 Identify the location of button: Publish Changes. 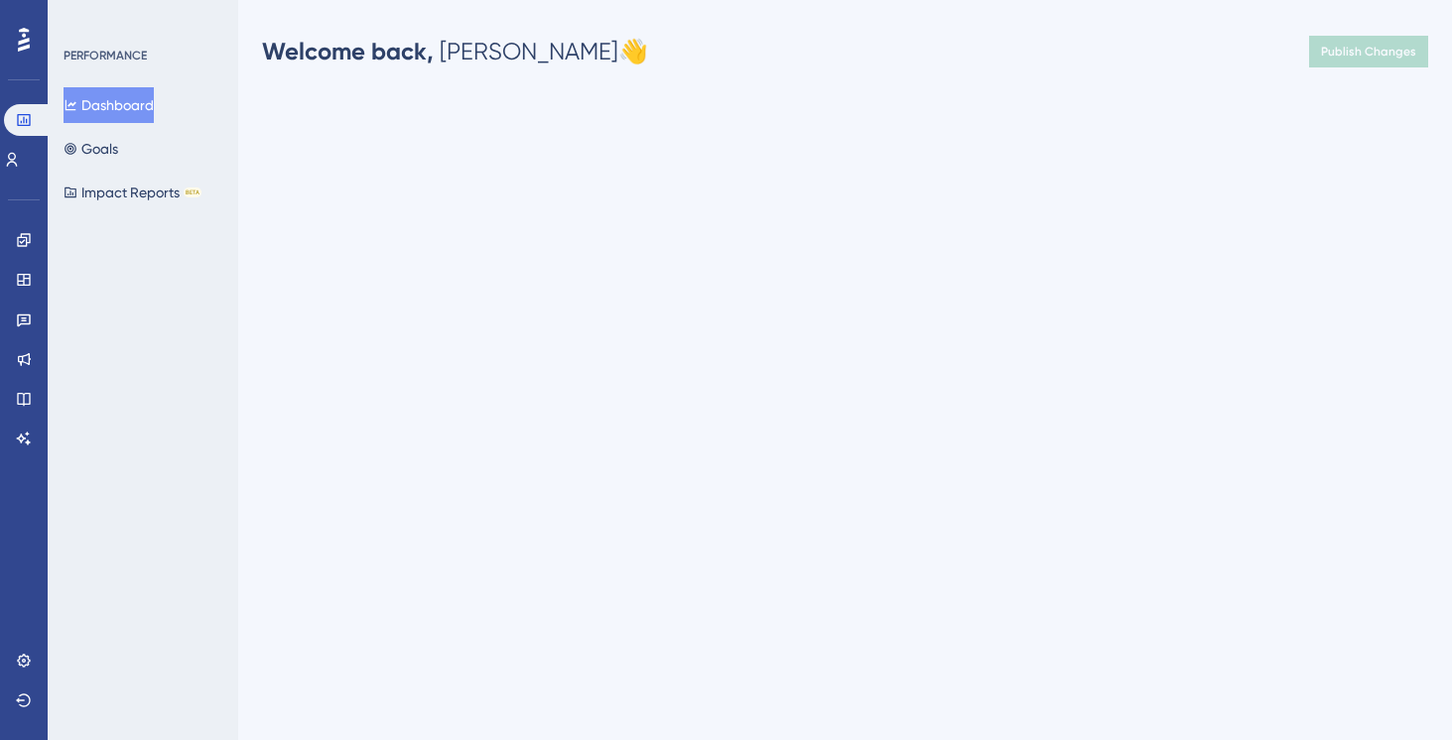
(1369, 52).